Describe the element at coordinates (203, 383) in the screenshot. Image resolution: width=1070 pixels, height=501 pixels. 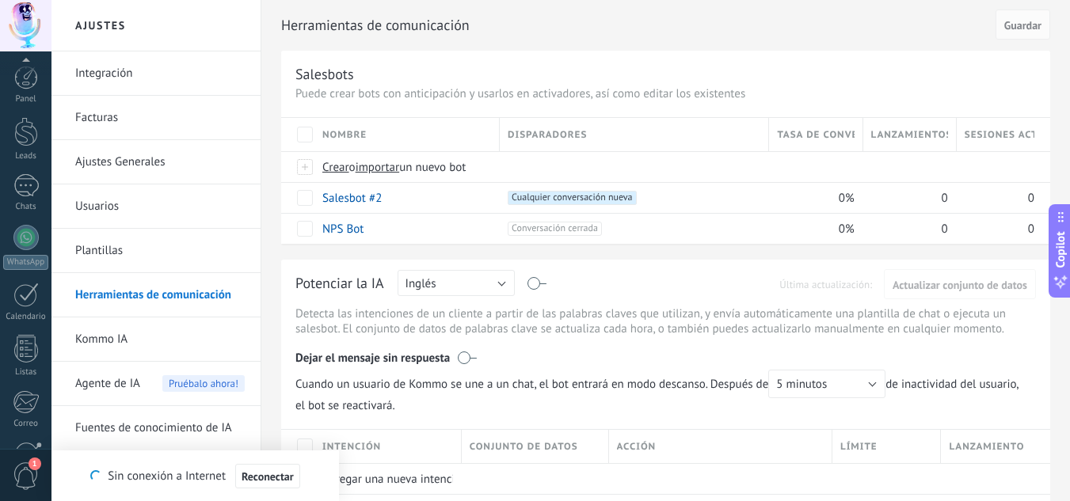
I see `span: Pruébalo ahora!` at that location.